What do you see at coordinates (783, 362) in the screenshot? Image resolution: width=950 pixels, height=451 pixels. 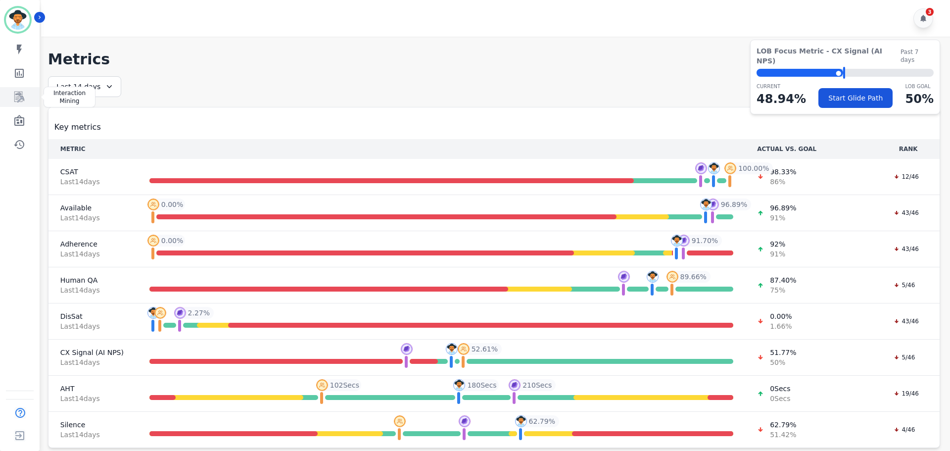 I see `span: 50 %` at bounding box center [783, 362].